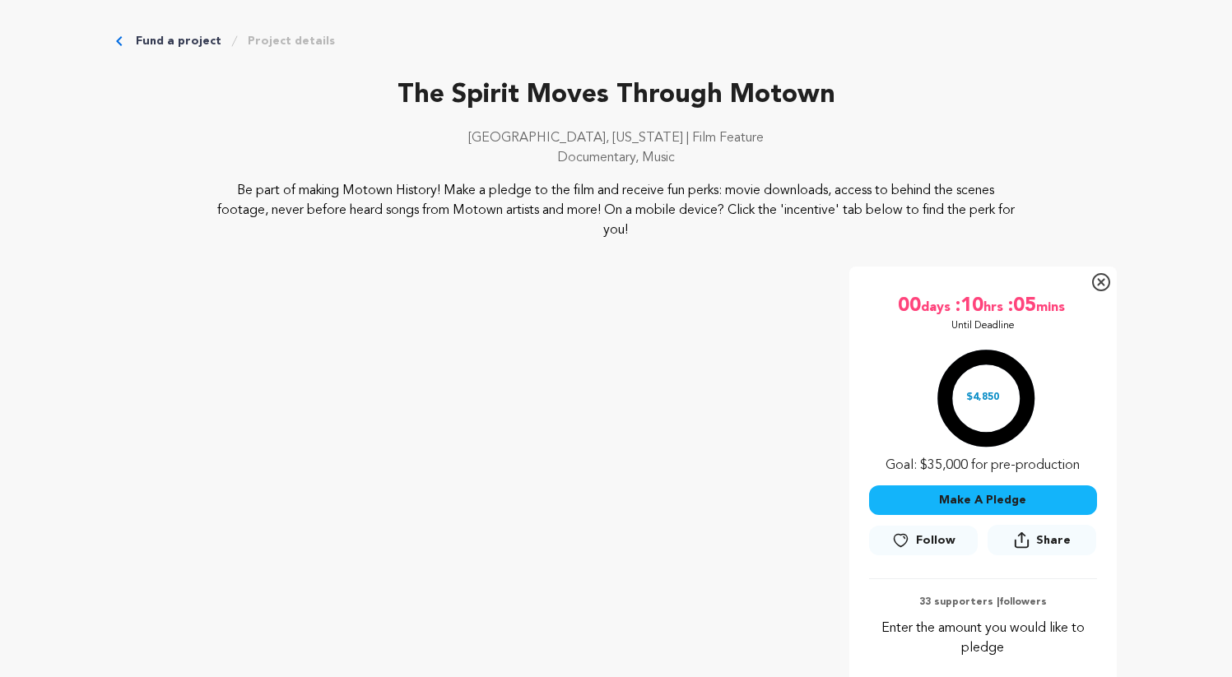  I want to click on p: The Spirit Moves Through Motown, so click(616, 95).